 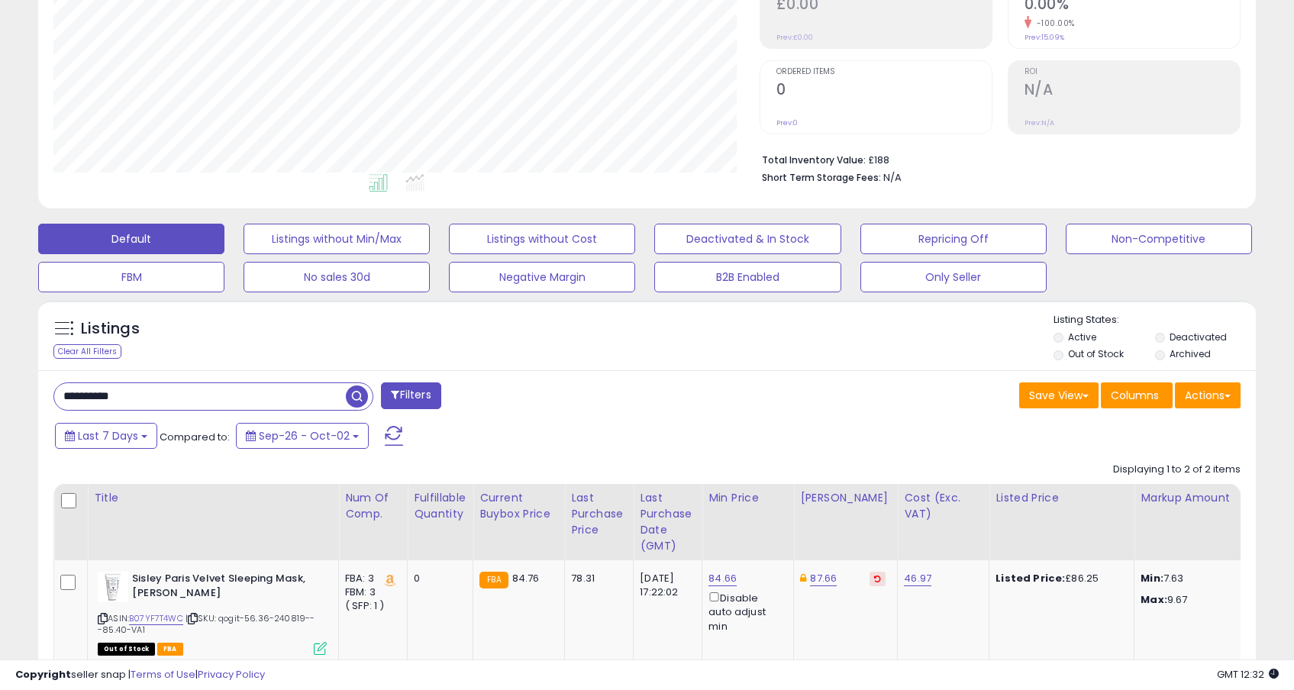 What do you see at coordinates (747, 239) in the screenshot?
I see `button: Deactivated & In Stock` at bounding box center [747, 239].